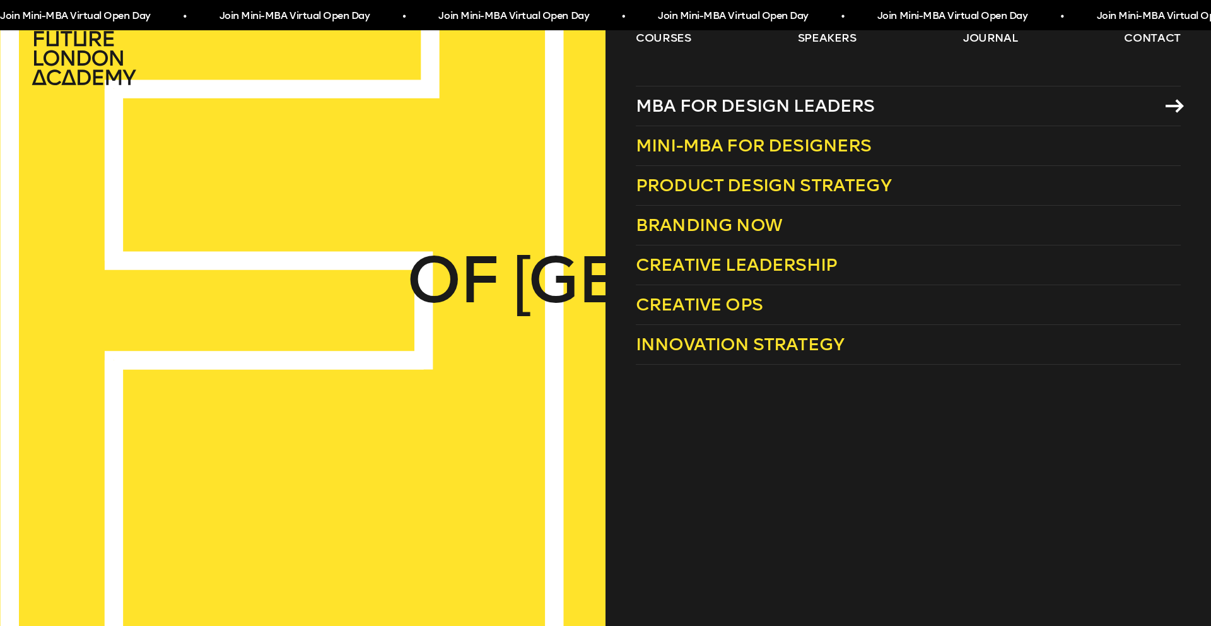  Describe the element at coordinates (699, 304) in the screenshot. I see `span: Creative Ops` at that location.